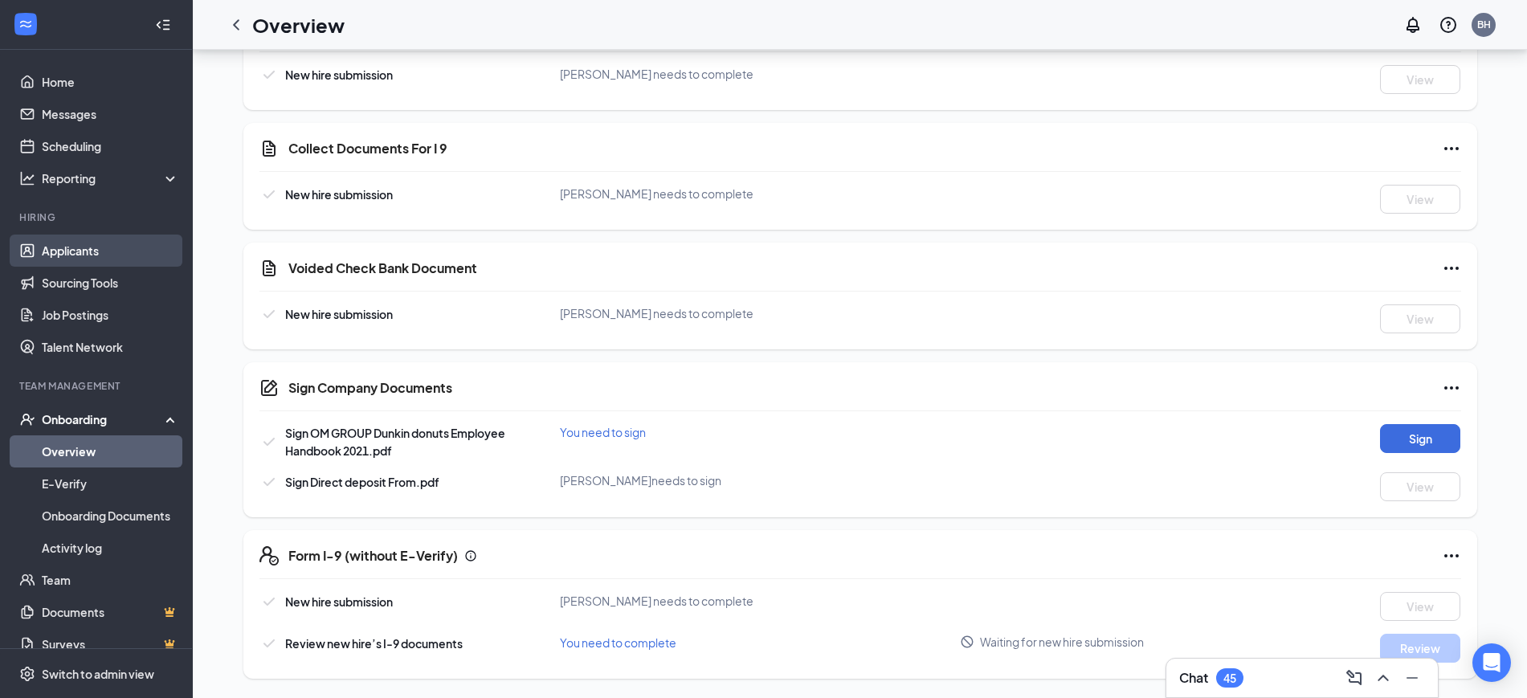 Image resolution: width=1527 pixels, height=698 pixels. Describe the element at coordinates (373, 556) in the screenshot. I see `h5: Form I-9 (without E-Verify)` at that location.